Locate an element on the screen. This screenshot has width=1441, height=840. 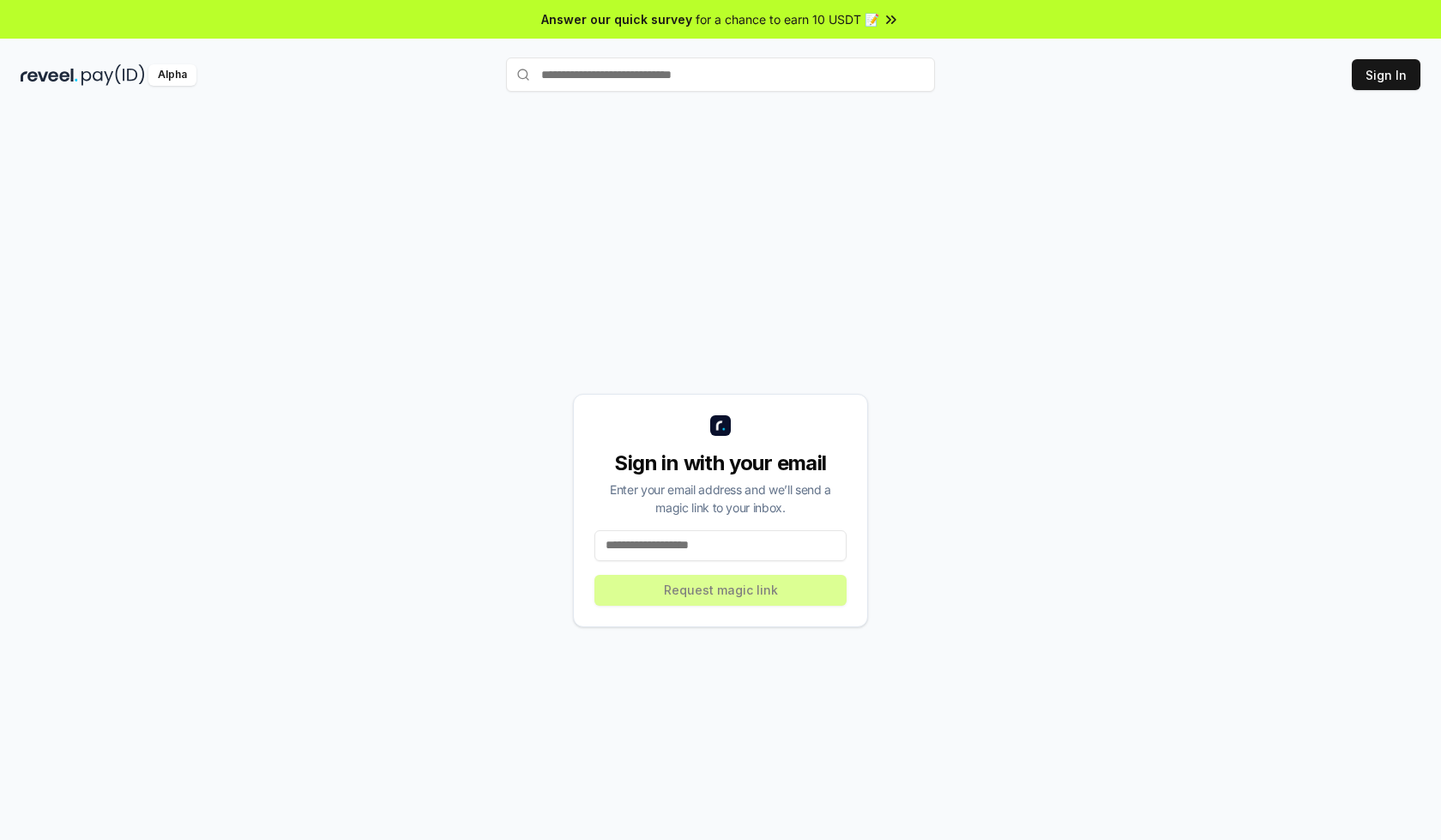
img: pay_id is located at coordinates (113, 75).